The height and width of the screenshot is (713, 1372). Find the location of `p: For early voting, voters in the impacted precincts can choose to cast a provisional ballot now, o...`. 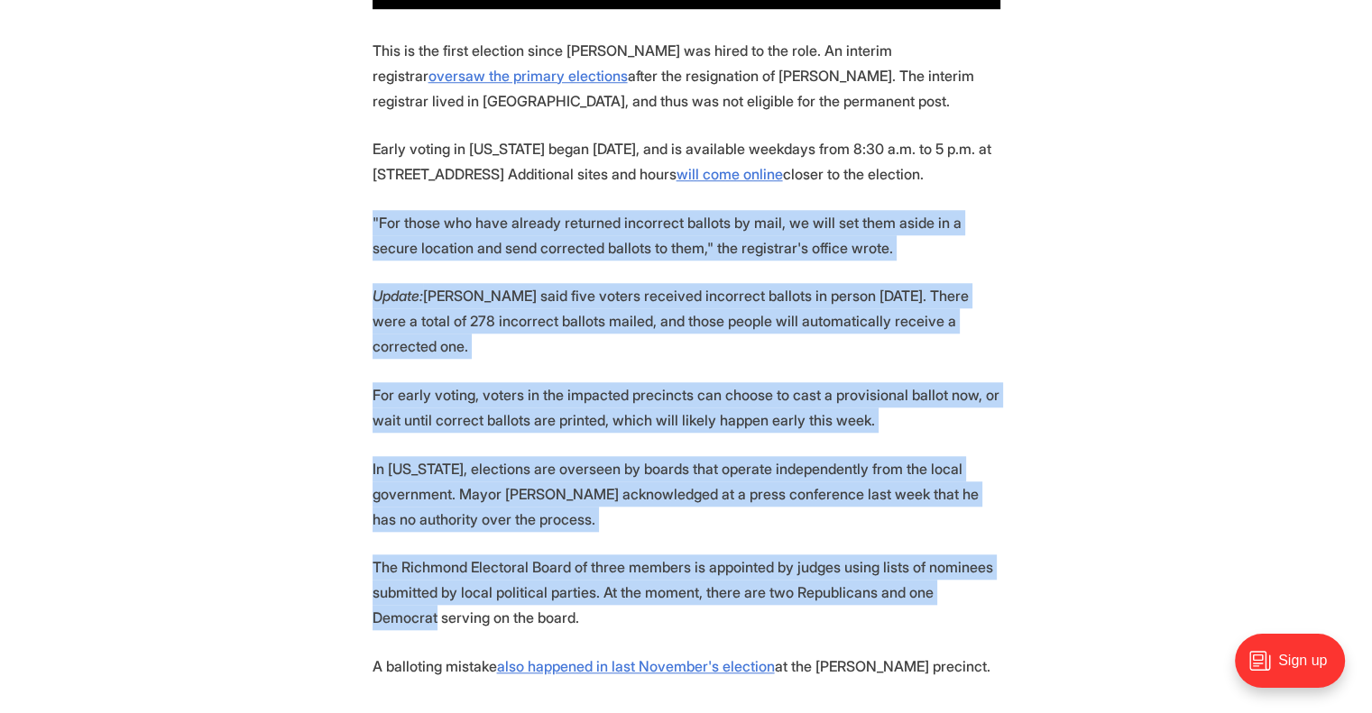

p: For early voting, voters in the impacted precincts can choose to cast a provisional ballot now, o... is located at coordinates (686, 408).